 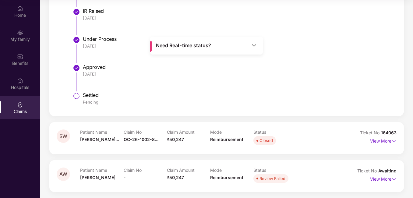 I want to click on div: Settled, so click(x=237, y=95).